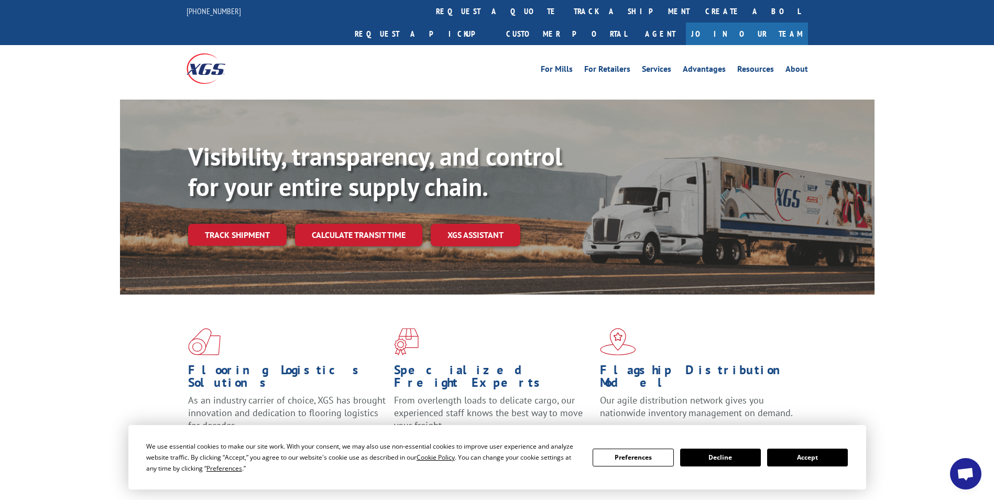  Describe the element at coordinates (756, 71) in the screenshot. I see `a: Resources` at that location.